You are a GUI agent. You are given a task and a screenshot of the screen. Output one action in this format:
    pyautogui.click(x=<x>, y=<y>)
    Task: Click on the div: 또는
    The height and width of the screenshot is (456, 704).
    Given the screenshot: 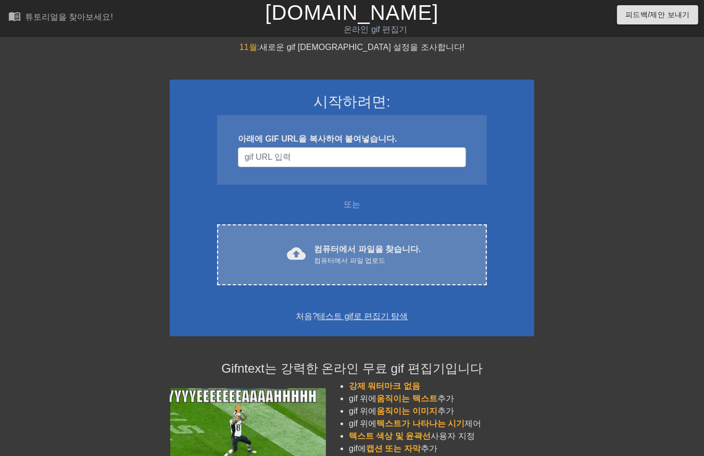 What is the action you would take?
    pyautogui.click(x=352, y=205)
    